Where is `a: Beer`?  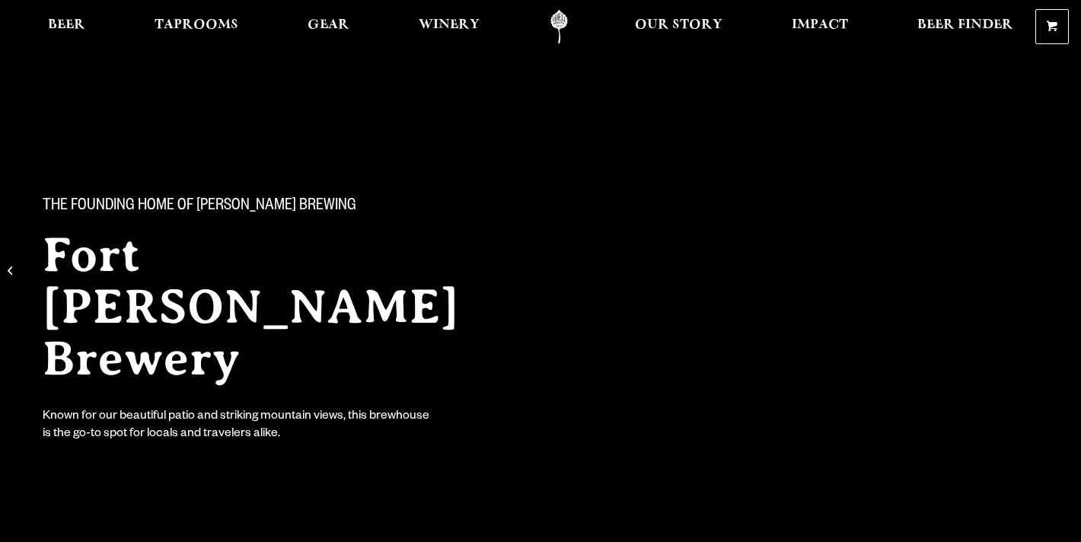 a: Beer is located at coordinates (66, 27).